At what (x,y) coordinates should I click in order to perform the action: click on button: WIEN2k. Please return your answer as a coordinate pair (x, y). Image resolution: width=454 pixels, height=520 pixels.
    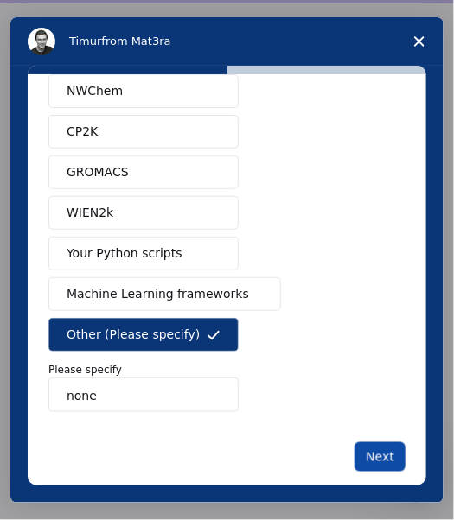
    Looking at the image, I should click on (143, 213).